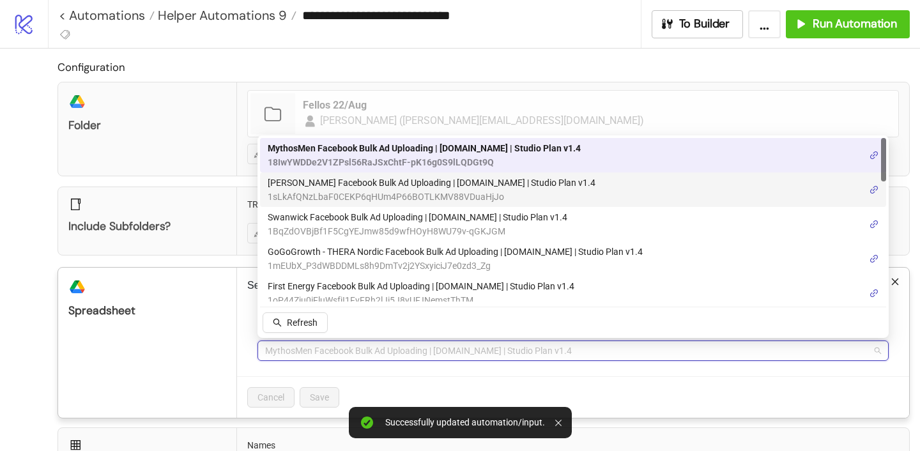 This screenshot has height=451, width=920. I want to click on span: To Builder, so click(704, 24).